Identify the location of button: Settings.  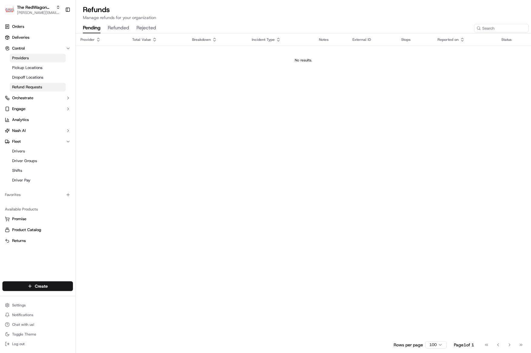
(38, 305).